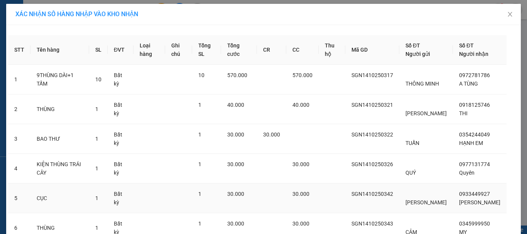 The height and width of the screenshot is (234, 527). Describe the element at coordinates (510, 14) in the screenshot. I see `span: close` at that location.